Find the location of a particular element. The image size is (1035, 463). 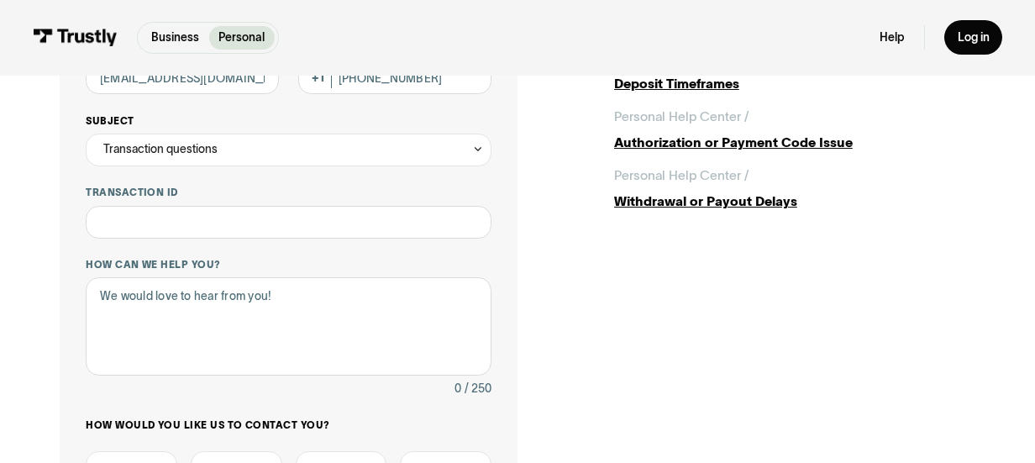

a: Personal Help Center /Withdrawal or Payout Delays is located at coordinates (795, 188).